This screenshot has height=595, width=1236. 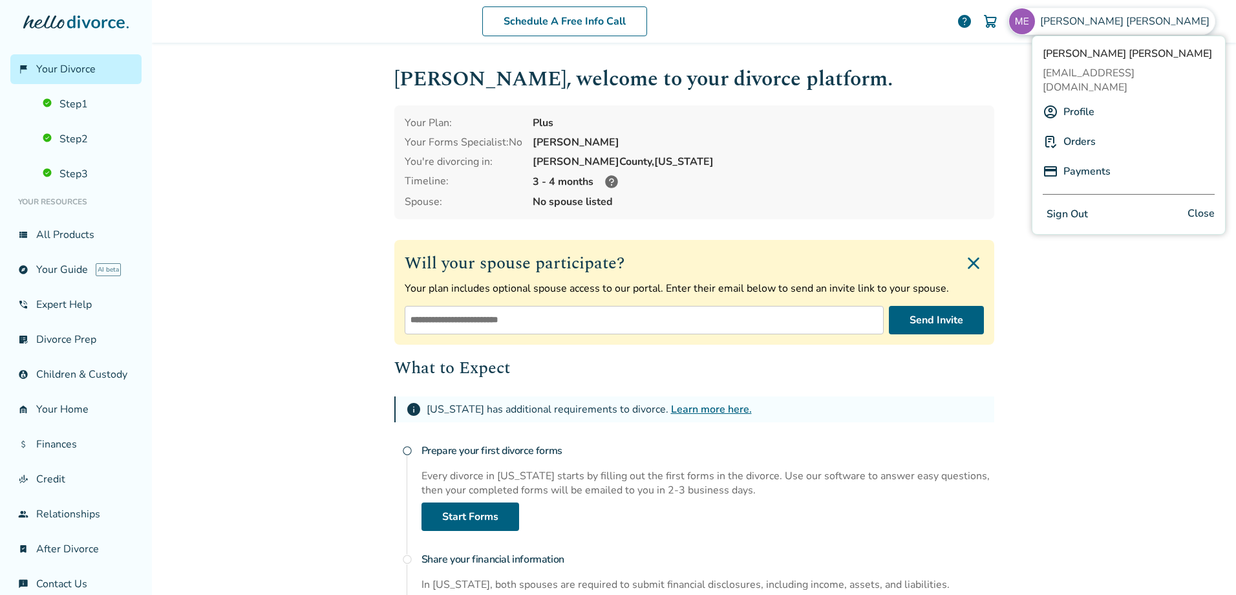 What do you see at coordinates (23, 69) in the screenshot?
I see `span: flag_2` at bounding box center [23, 69].